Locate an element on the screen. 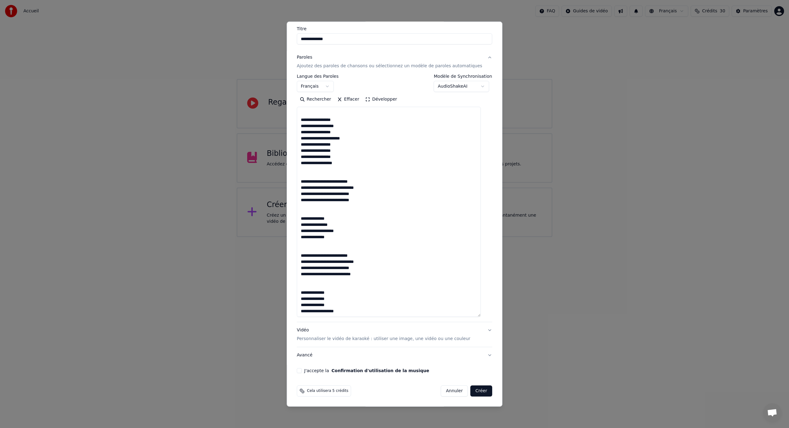  label: Titre is located at coordinates (395, 29).